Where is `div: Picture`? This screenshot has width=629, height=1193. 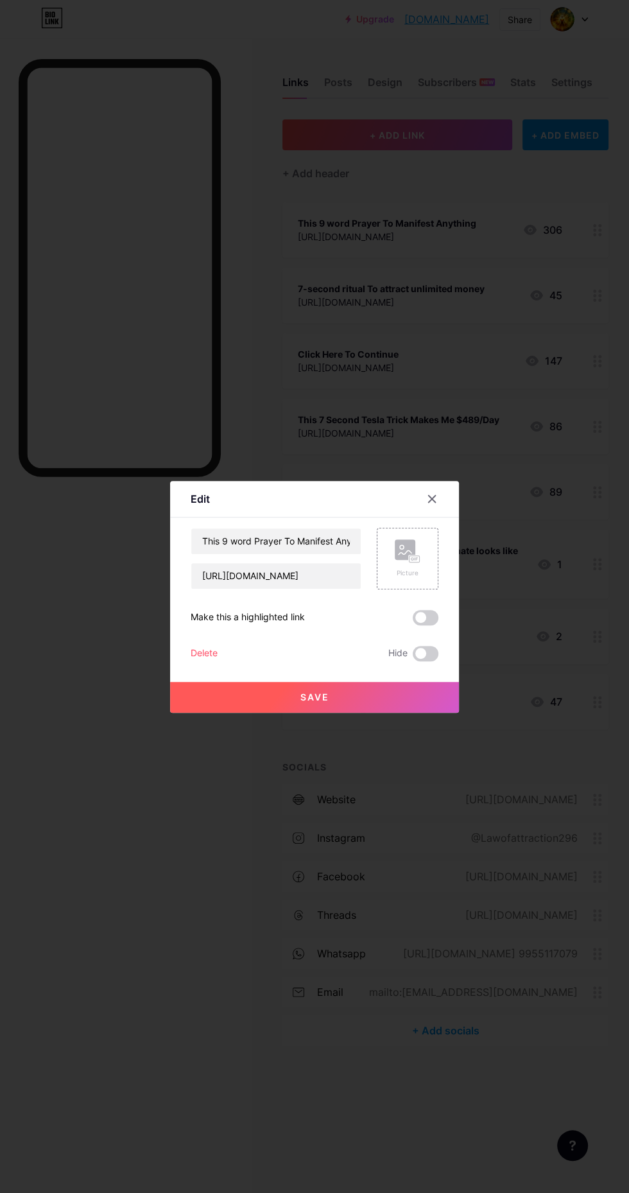 div: Picture is located at coordinates (408, 573).